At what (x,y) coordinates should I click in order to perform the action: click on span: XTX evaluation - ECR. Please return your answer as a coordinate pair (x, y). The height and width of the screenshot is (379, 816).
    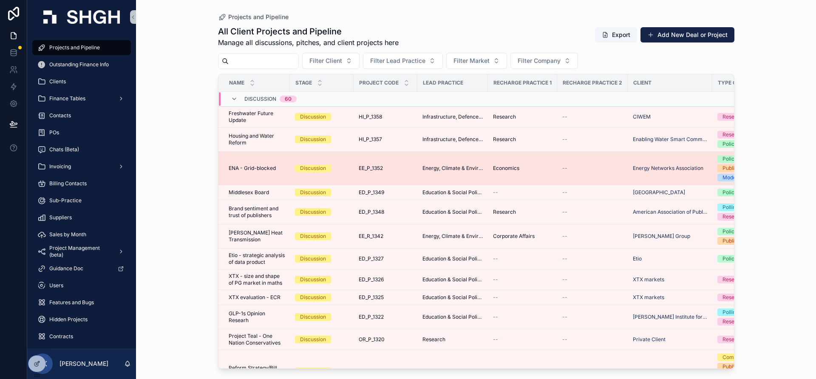
    Looking at the image, I should click on (254, 297).